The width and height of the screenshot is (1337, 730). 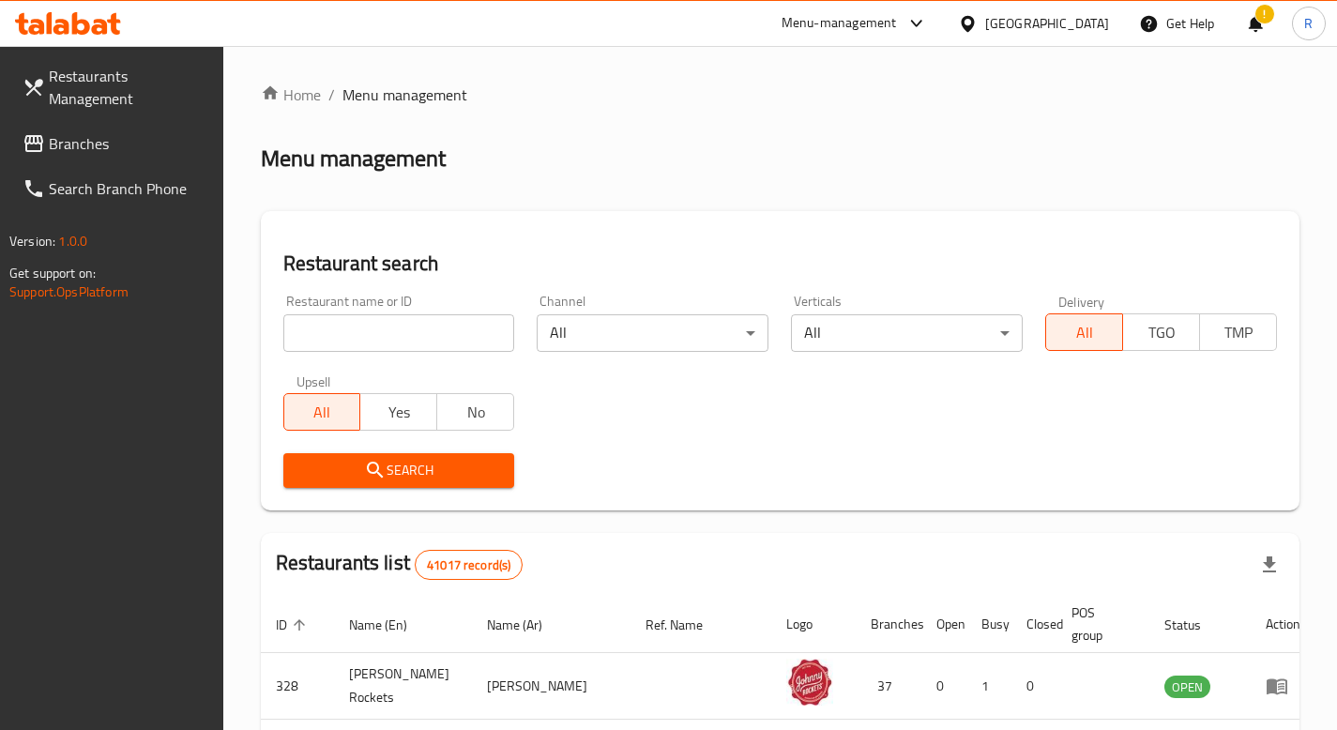 I want to click on button: TMP, so click(x=1238, y=332).